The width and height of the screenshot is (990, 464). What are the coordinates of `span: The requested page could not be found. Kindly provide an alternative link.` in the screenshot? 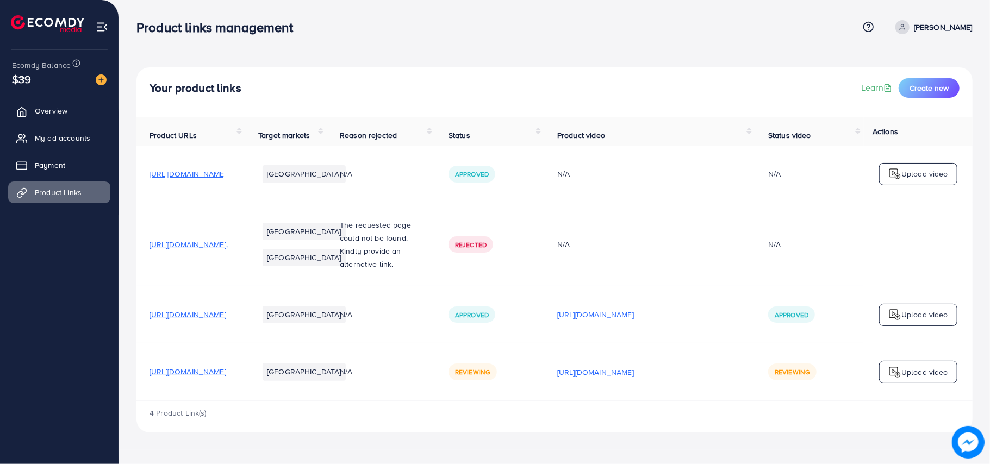 It's located at (375, 245).